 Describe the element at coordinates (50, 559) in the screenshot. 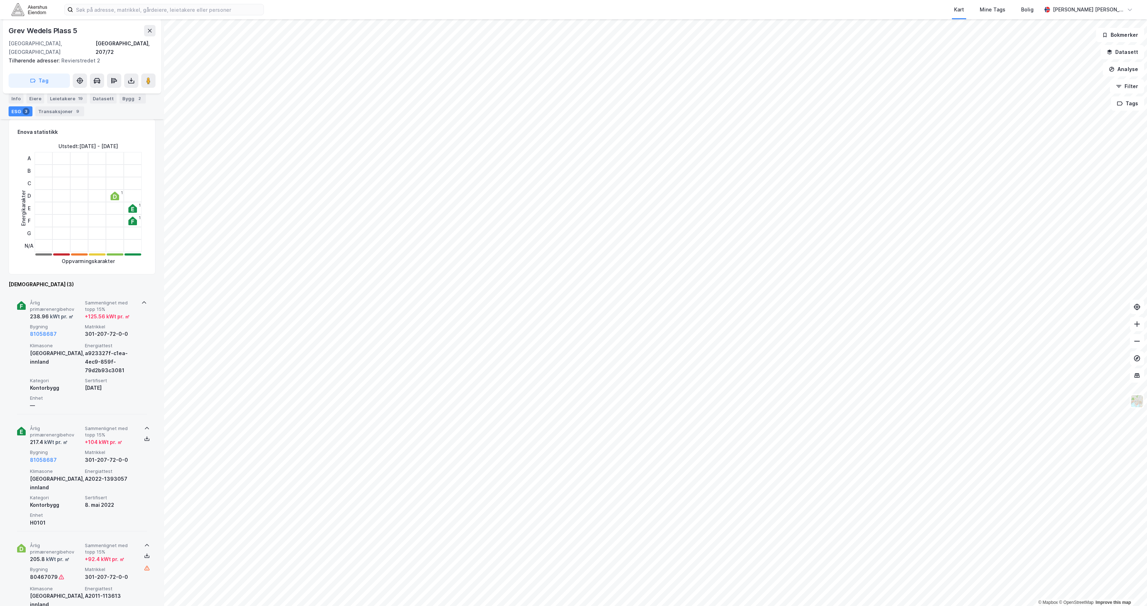

I see `div: 205.8` at that location.